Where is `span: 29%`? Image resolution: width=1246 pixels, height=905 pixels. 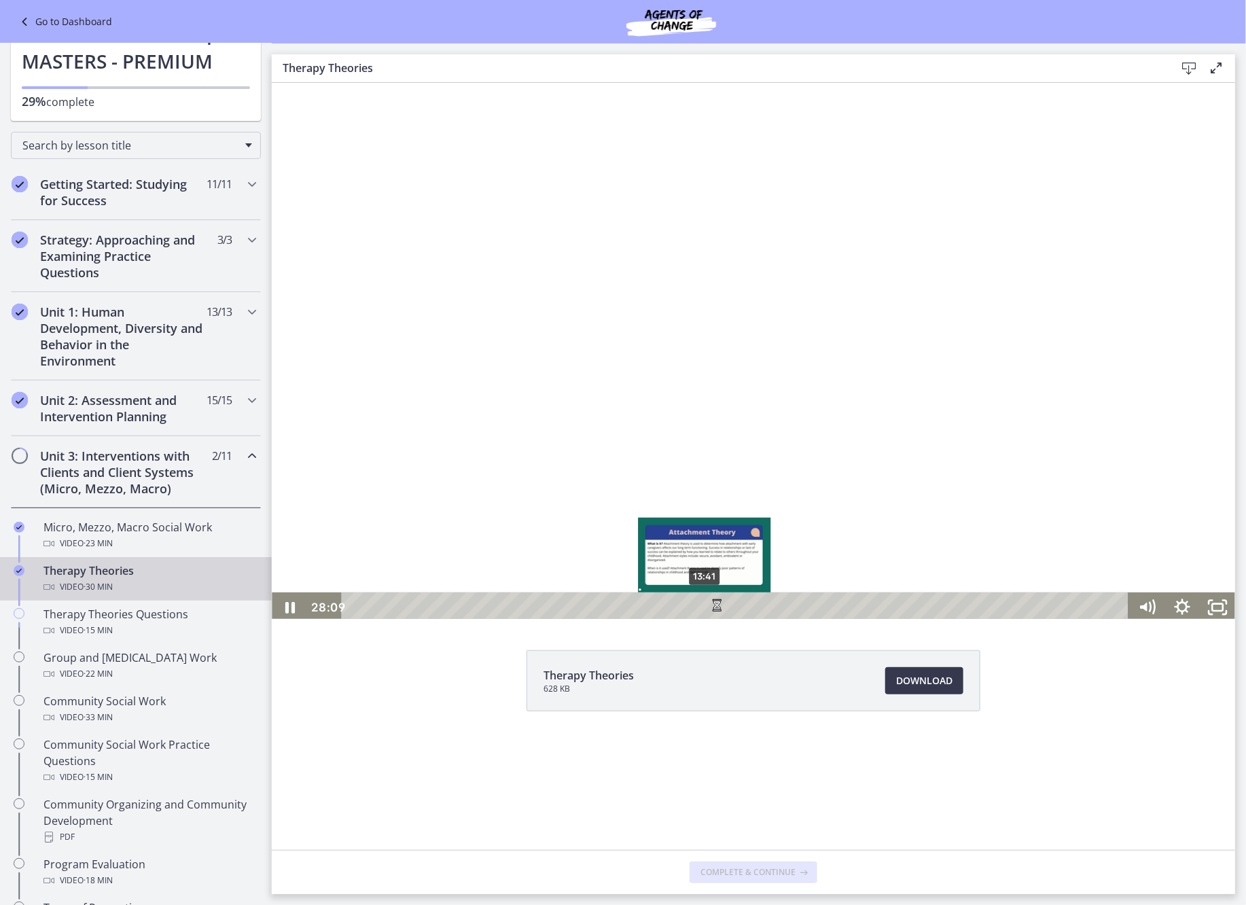 span: 29% is located at coordinates (34, 101).